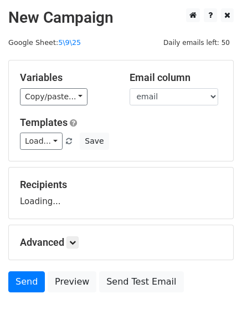  I want to click on a: Send Test Email, so click(141, 282).